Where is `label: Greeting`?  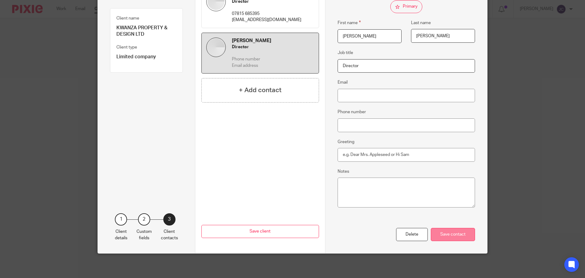
label: Greeting is located at coordinates (346, 142).